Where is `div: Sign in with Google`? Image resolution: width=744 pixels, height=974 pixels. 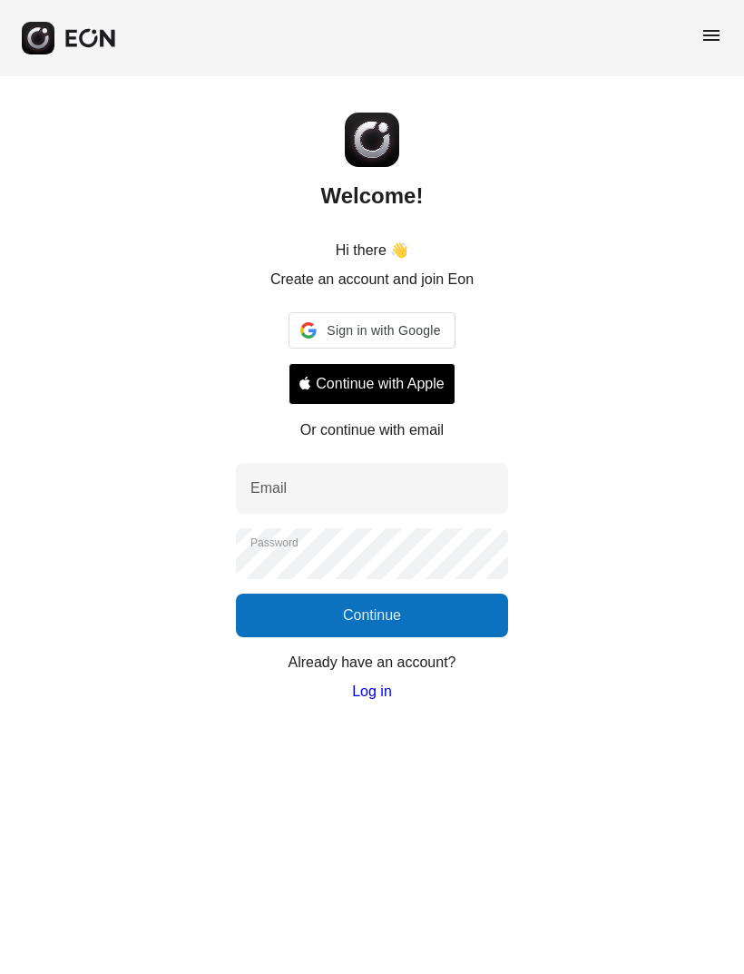 div: Sign in with Google is located at coordinates (372, 330).